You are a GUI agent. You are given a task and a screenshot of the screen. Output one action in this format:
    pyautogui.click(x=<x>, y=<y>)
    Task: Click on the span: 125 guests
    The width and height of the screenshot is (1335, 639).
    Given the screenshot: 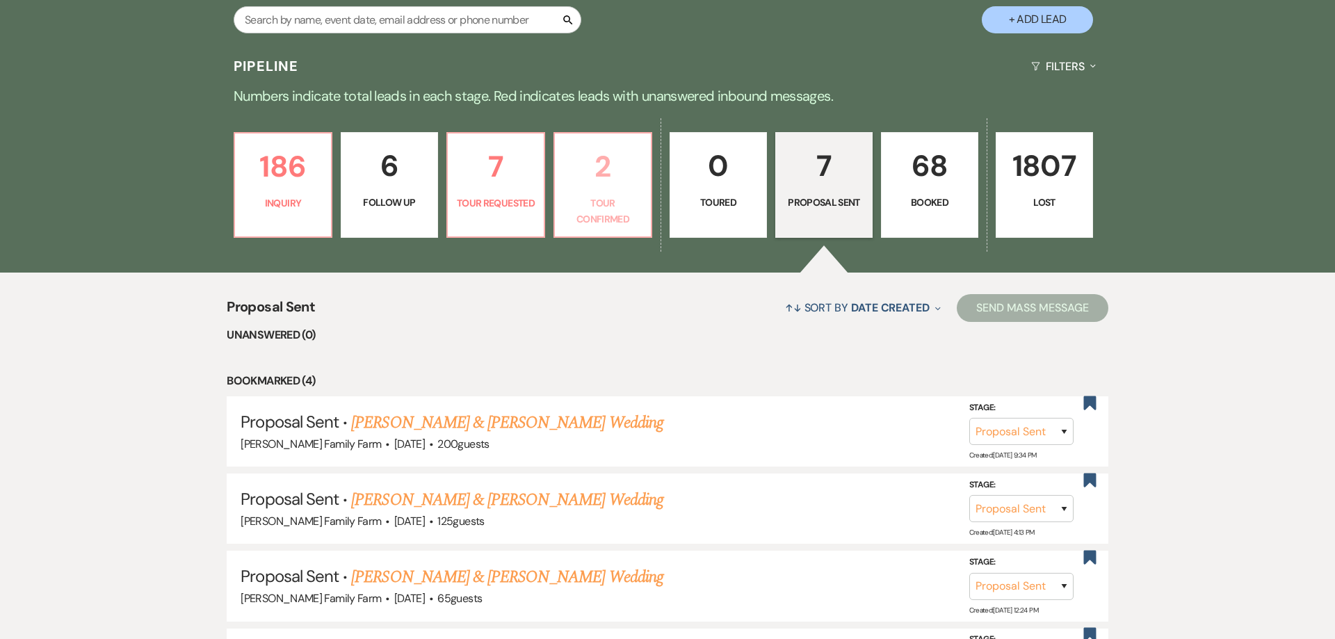 What is the action you would take?
    pyautogui.click(x=460, y=521)
    